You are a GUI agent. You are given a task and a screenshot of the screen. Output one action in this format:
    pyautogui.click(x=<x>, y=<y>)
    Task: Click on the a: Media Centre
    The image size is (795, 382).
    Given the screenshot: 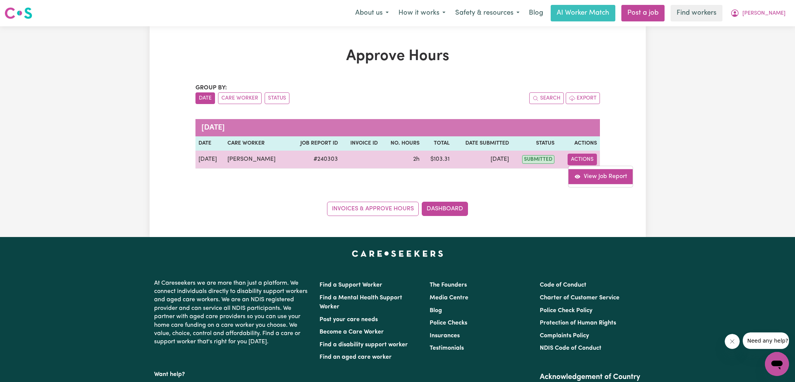 What is the action you would take?
    pyautogui.click(x=449, y=298)
    